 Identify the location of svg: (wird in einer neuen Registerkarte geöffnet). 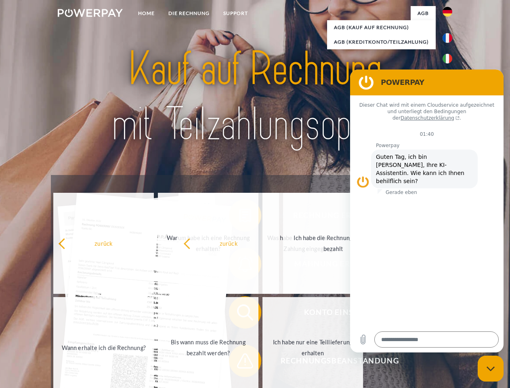
(107, 48).